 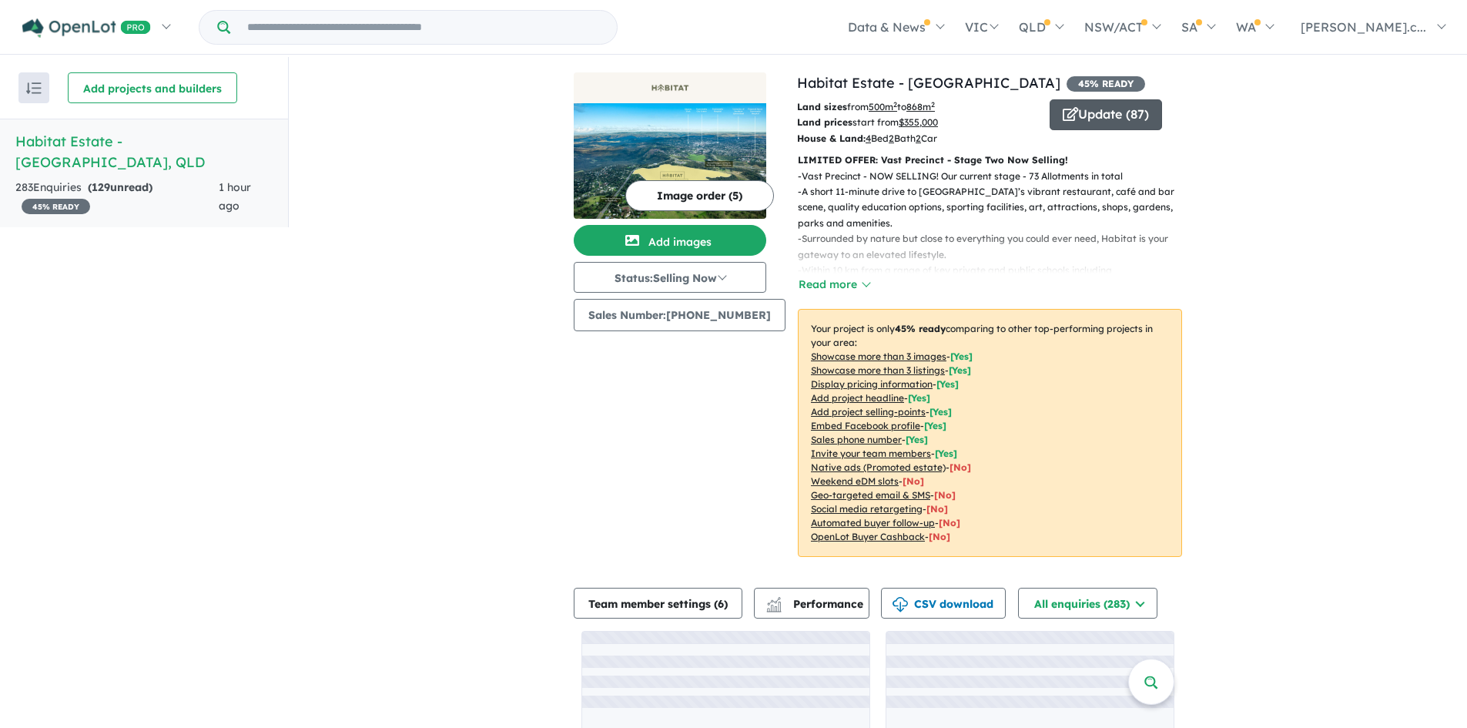 I want to click on u: Social media retargeting, so click(x=866, y=508).